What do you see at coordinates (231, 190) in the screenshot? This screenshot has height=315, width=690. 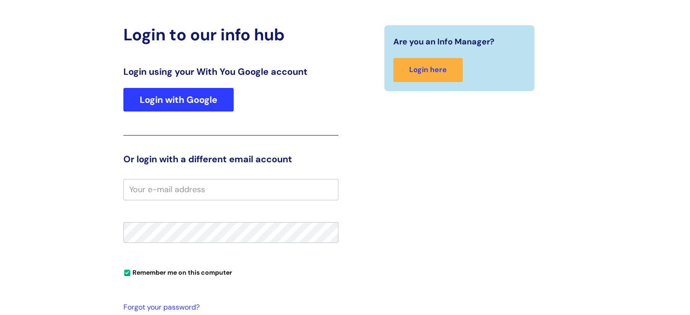 I see `input: Your e-mail address` at bounding box center [231, 190].